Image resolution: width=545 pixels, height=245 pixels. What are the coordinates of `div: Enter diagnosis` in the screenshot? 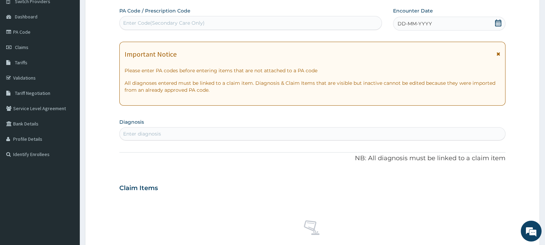 It's located at (142, 134).